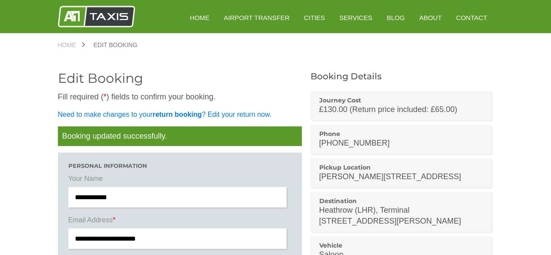 This screenshot has height=255, width=551. What do you see at coordinates (180, 180) in the screenshot?
I see `label: Your Name` at bounding box center [180, 180].